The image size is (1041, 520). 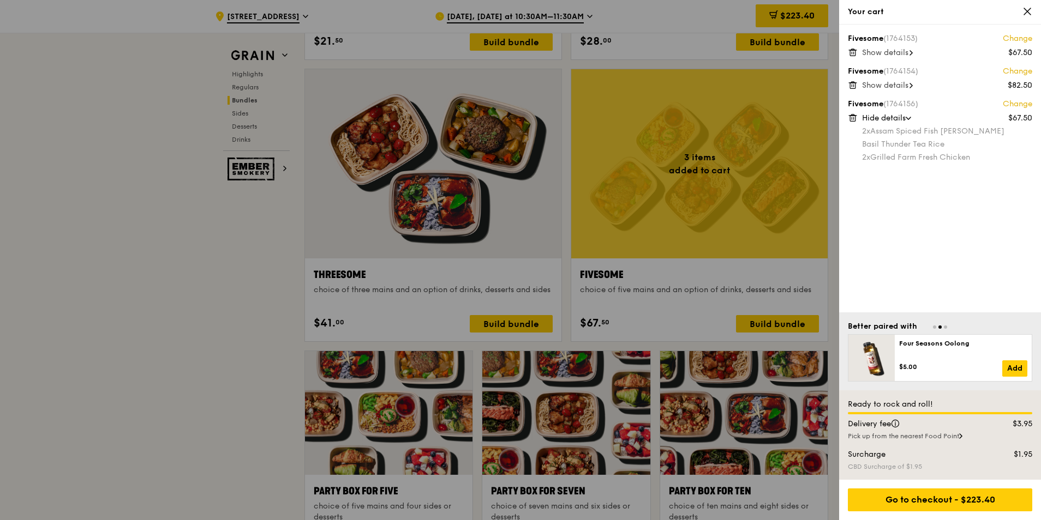 I want to click on span: Go to slide 2, so click(x=940, y=327).